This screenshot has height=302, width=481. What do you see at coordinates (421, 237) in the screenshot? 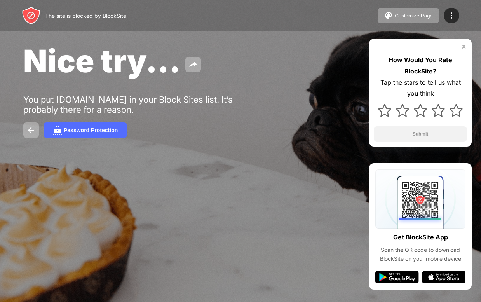
I see `div: Get BlockSite App` at bounding box center [421, 237].